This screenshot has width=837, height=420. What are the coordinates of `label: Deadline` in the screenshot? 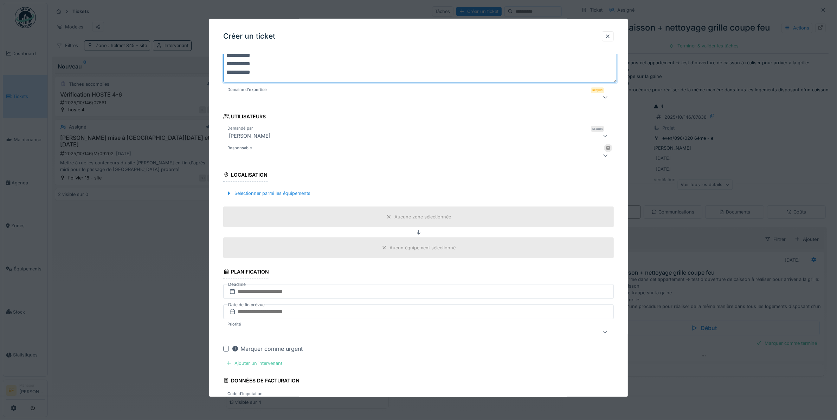 It's located at (237, 285).